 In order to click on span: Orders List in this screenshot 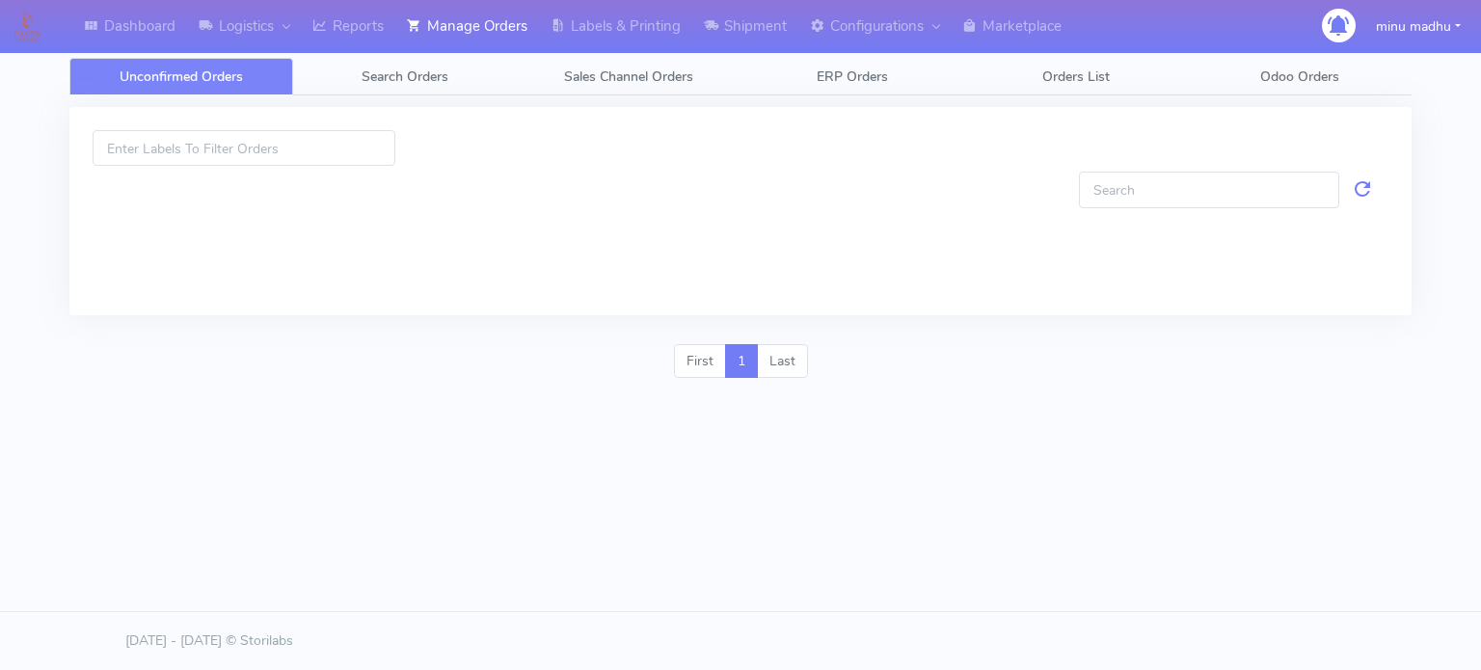, I will do `click(1076, 76)`.